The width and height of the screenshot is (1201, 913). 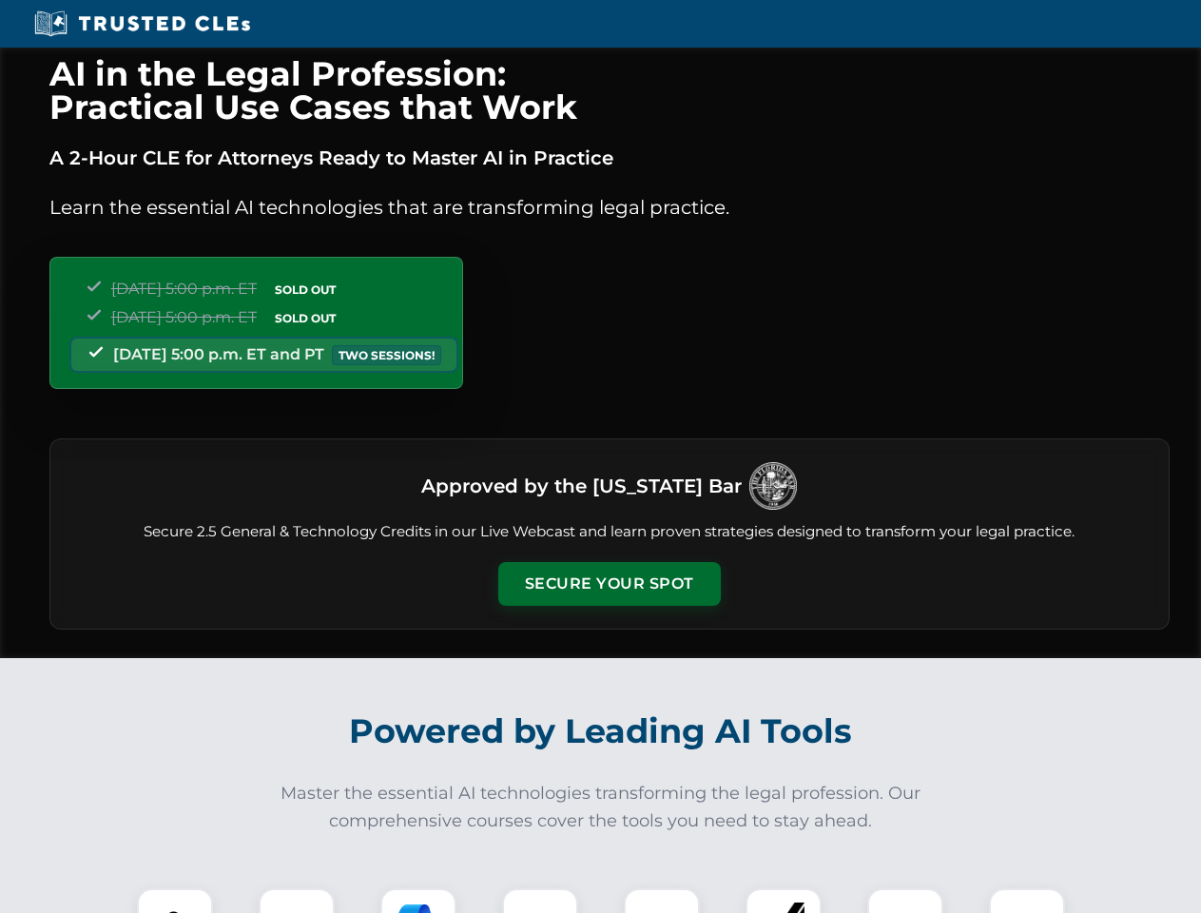 What do you see at coordinates (609, 531) in the screenshot?
I see `p: Secure 2.5 General & Technology Credits in our Live Webcast and learn proven strategies designed ...` at bounding box center [609, 531].